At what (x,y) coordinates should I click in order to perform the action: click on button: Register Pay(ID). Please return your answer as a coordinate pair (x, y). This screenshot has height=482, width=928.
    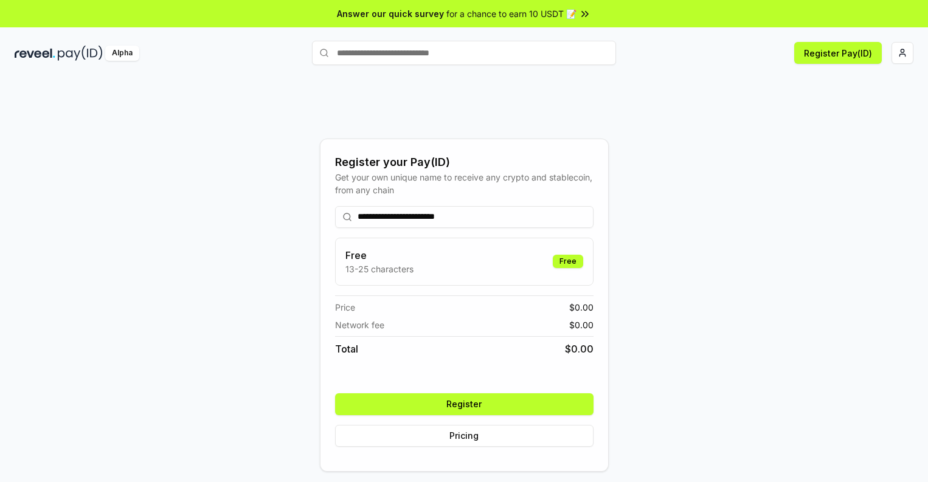
    Looking at the image, I should click on (838, 53).